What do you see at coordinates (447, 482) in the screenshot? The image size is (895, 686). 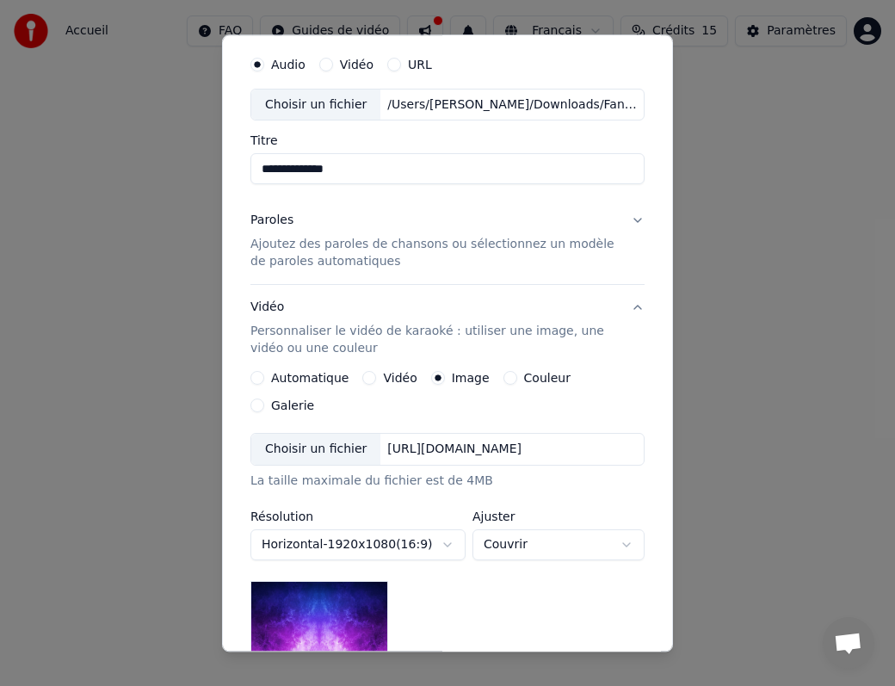 I see `div: La taille maximale du fichier est de 4MB` at bounding box center [447, 482].